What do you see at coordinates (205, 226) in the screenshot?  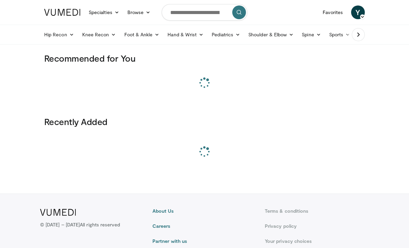 I see `a: Careers` at bounding box center [205, 226].